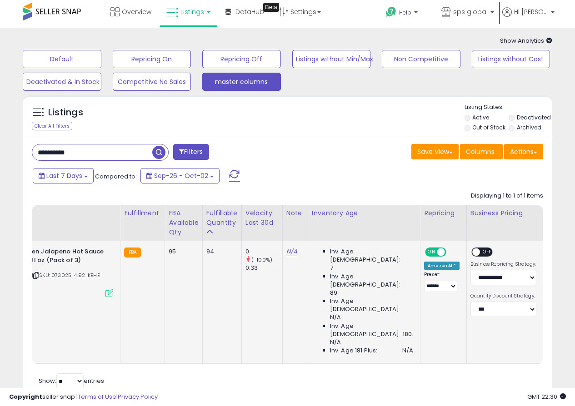 This screenshot has width=575, height=406. I want to click on div: Note, so click(295, 213).